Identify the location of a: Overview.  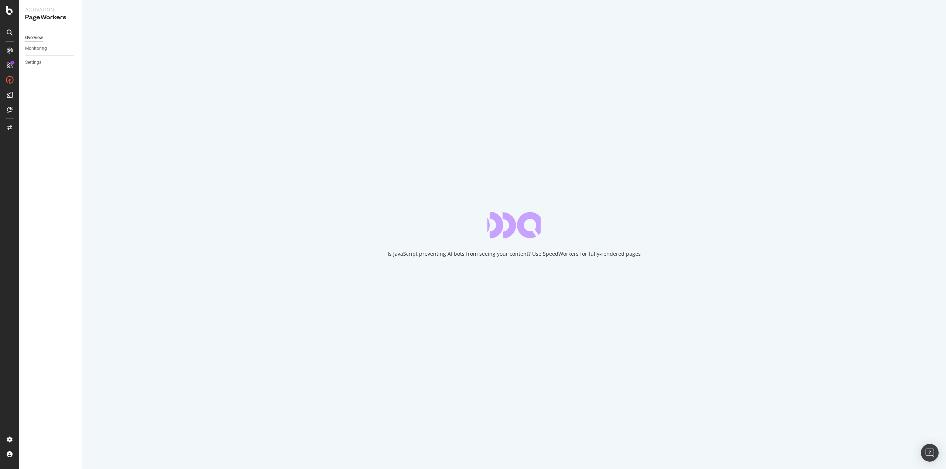
(51, 38).